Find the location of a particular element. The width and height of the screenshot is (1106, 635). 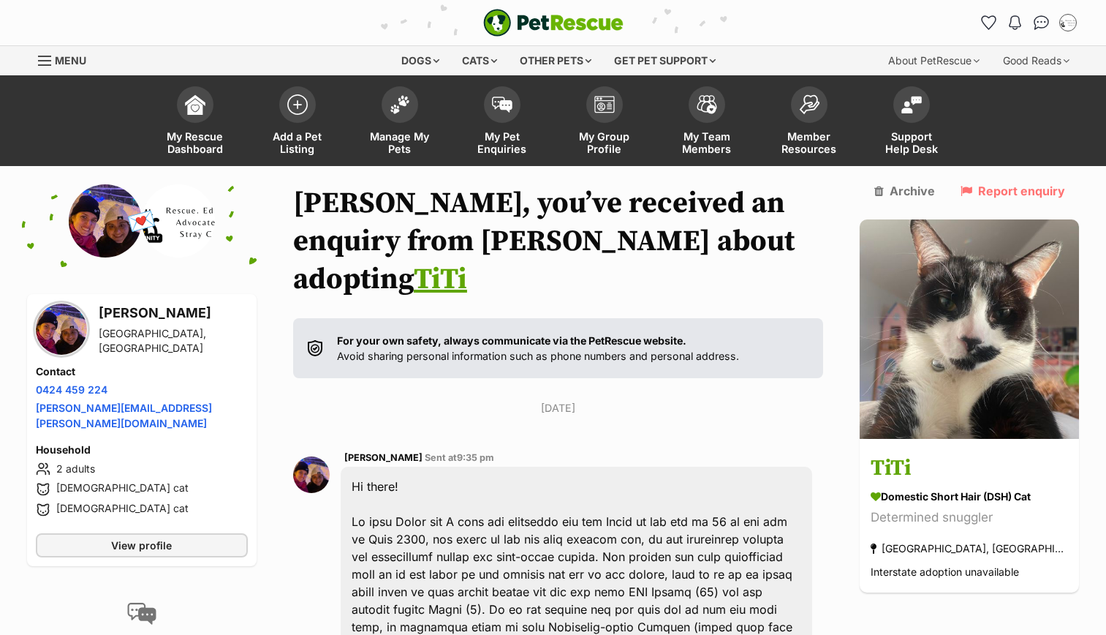

div: Domestic Short Hair (DSH) Cat is located at coordinates (970, 497).